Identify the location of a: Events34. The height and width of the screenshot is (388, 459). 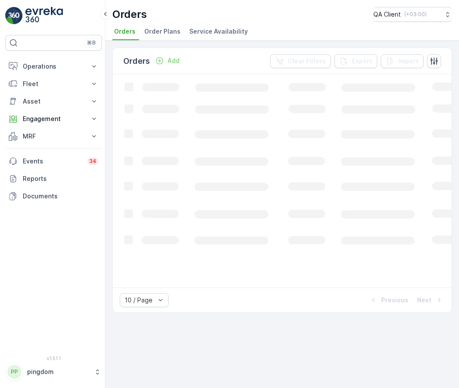
(53, 161).